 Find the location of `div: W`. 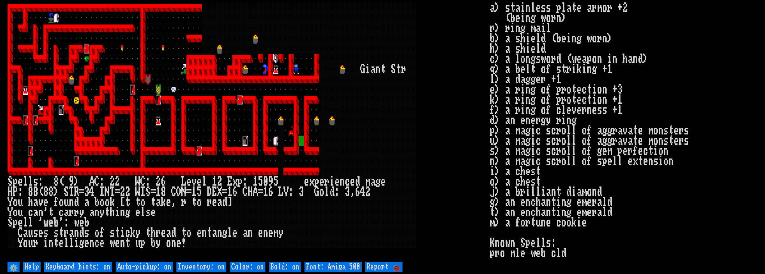

div: W is located at coordinates (138, 181).